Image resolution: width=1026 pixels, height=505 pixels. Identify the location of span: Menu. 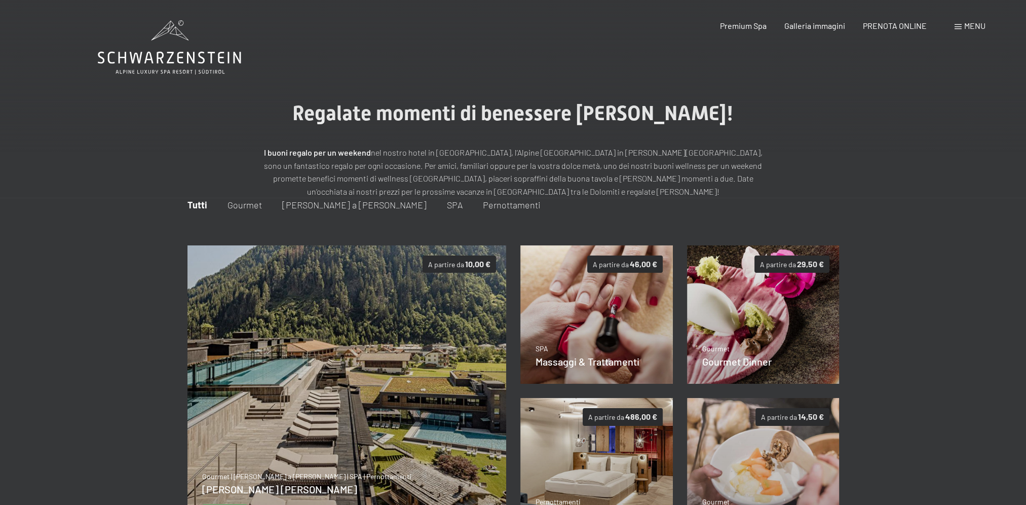
(975, 25).